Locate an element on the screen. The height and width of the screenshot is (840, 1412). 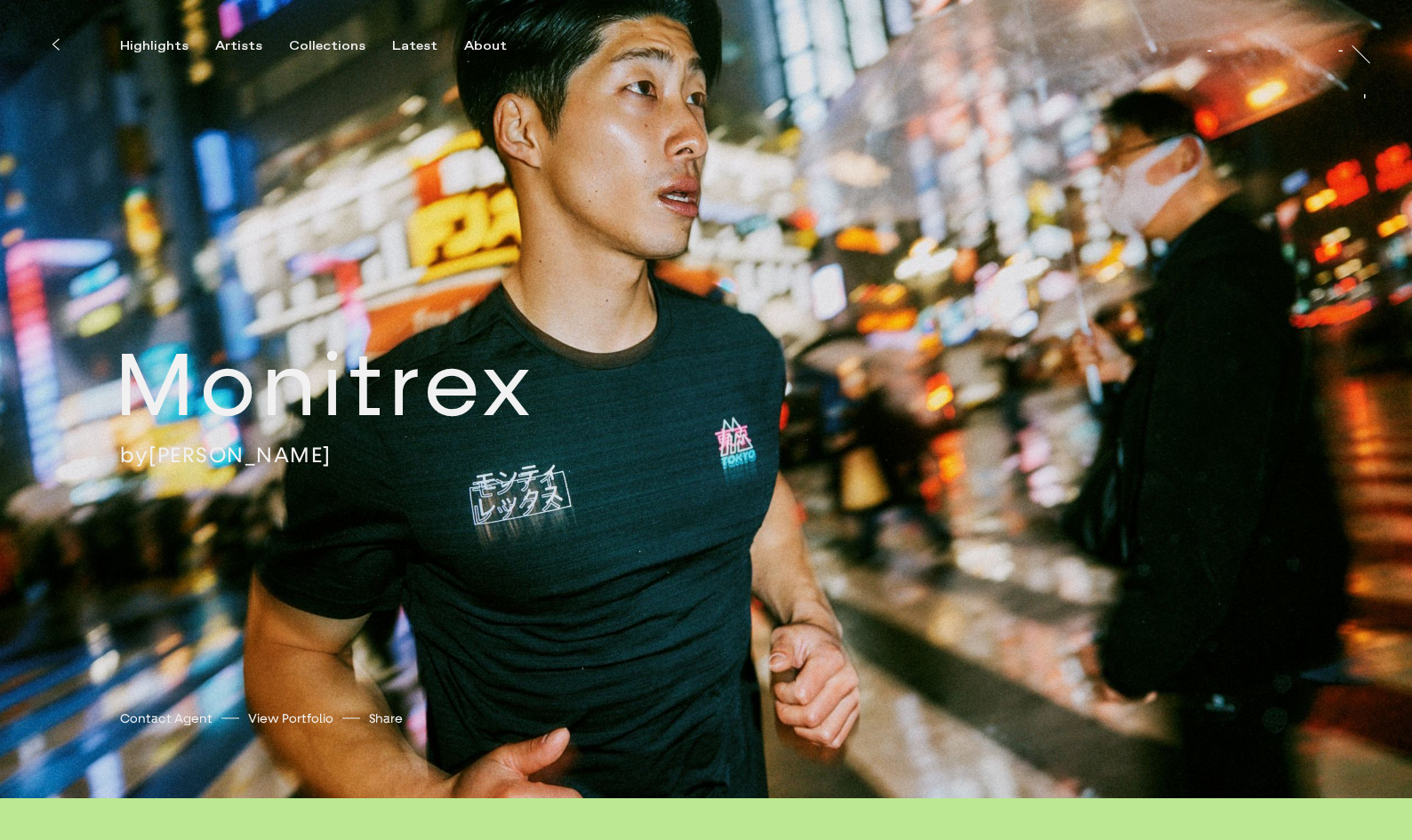
a: Contact Agent is located at coordinates (166, 718).